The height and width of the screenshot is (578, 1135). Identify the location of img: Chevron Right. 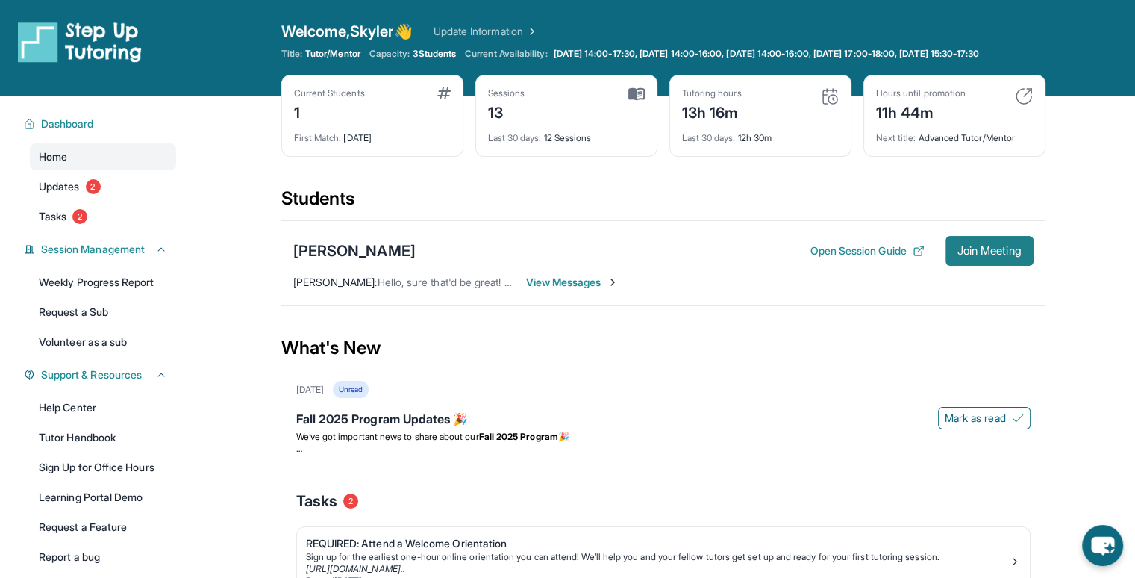
(531, 31).